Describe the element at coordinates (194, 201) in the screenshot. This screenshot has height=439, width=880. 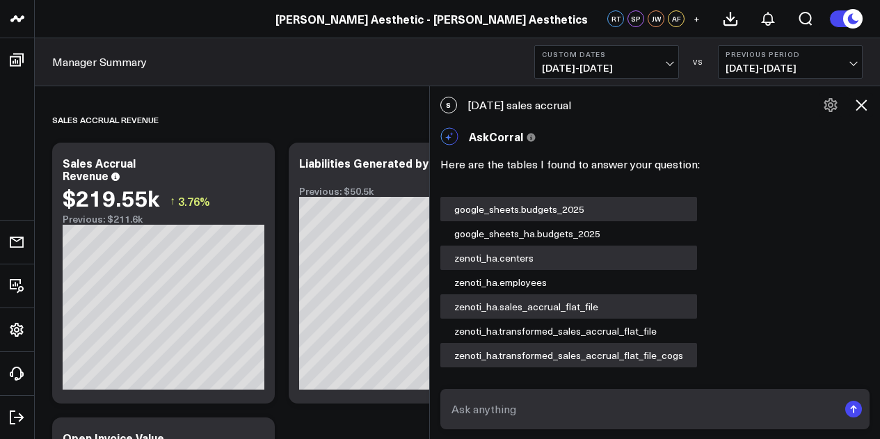
I see `span: 3.76%` at that location.